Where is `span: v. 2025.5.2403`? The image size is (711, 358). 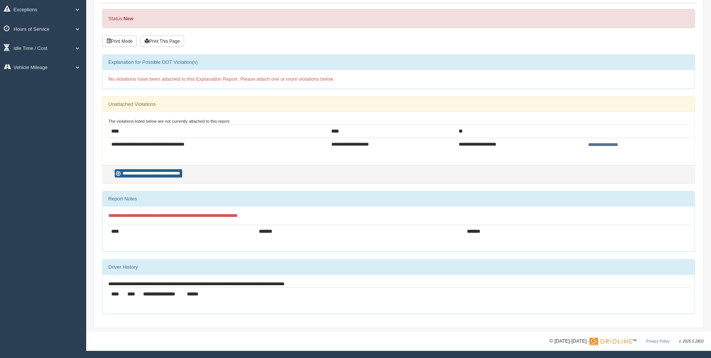
span: v. 2025.5.2403 is located at coordinates (691, 341).